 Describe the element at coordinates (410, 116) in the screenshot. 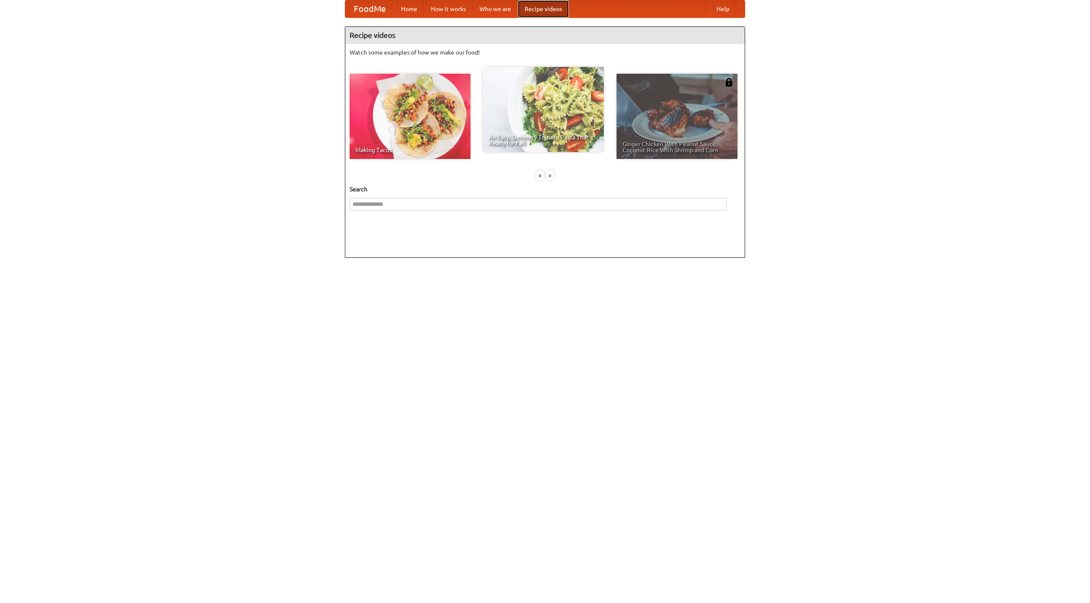

I see `a: Making Tacos` at that location.